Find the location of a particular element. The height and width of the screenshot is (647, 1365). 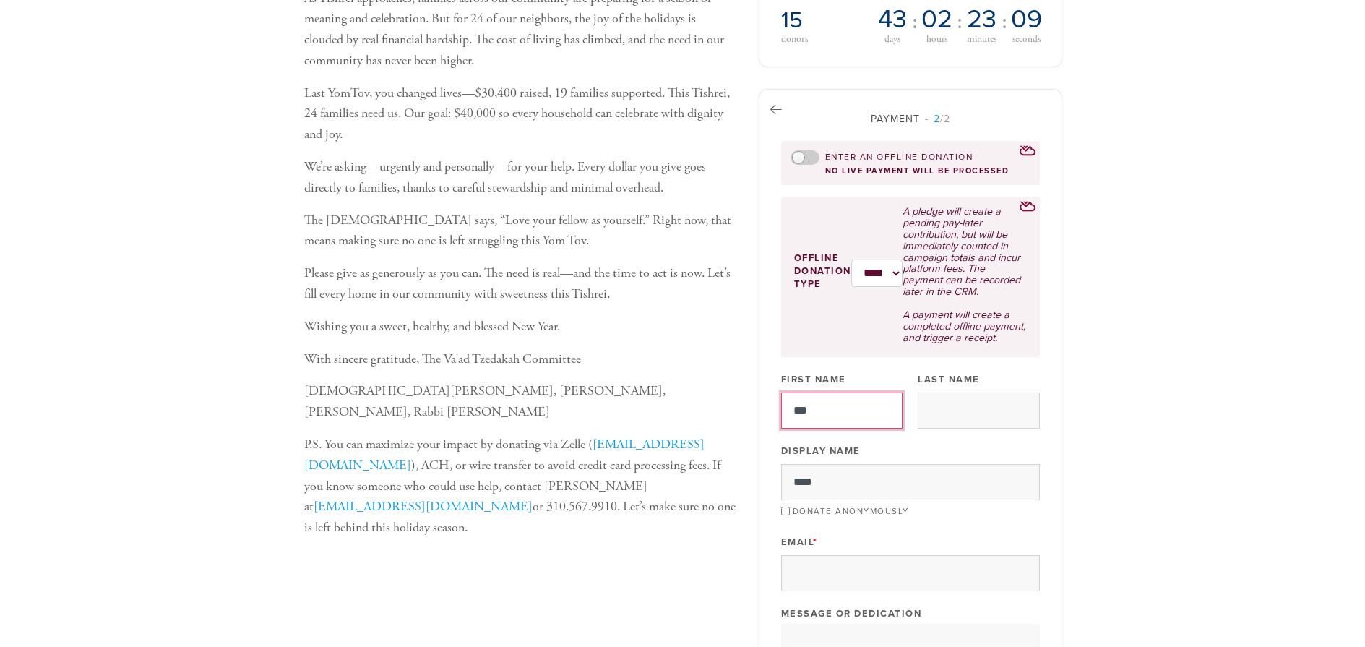

p: A pledge will create a pending pay-later contribution, but will be immediately counted in campaig... is located at coordinates (964, 251).